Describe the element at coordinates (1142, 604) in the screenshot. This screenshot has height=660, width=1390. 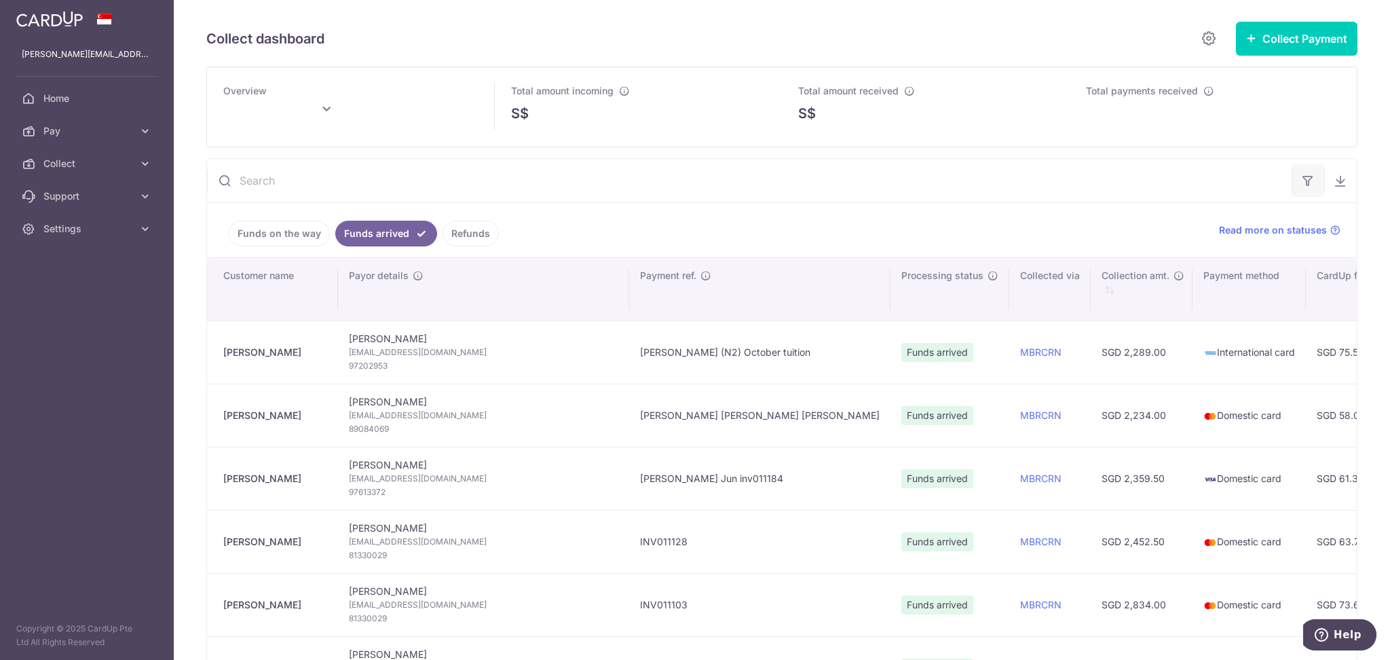
I see `td: SGD 2,834.00` at that location.